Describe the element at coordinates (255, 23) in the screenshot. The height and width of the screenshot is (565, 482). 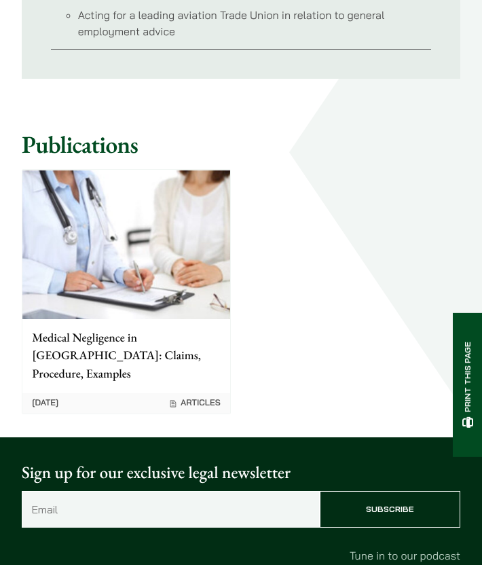
I see `li: Acting for a leading aviation Trade Union in relation to general employment advice` at that location.